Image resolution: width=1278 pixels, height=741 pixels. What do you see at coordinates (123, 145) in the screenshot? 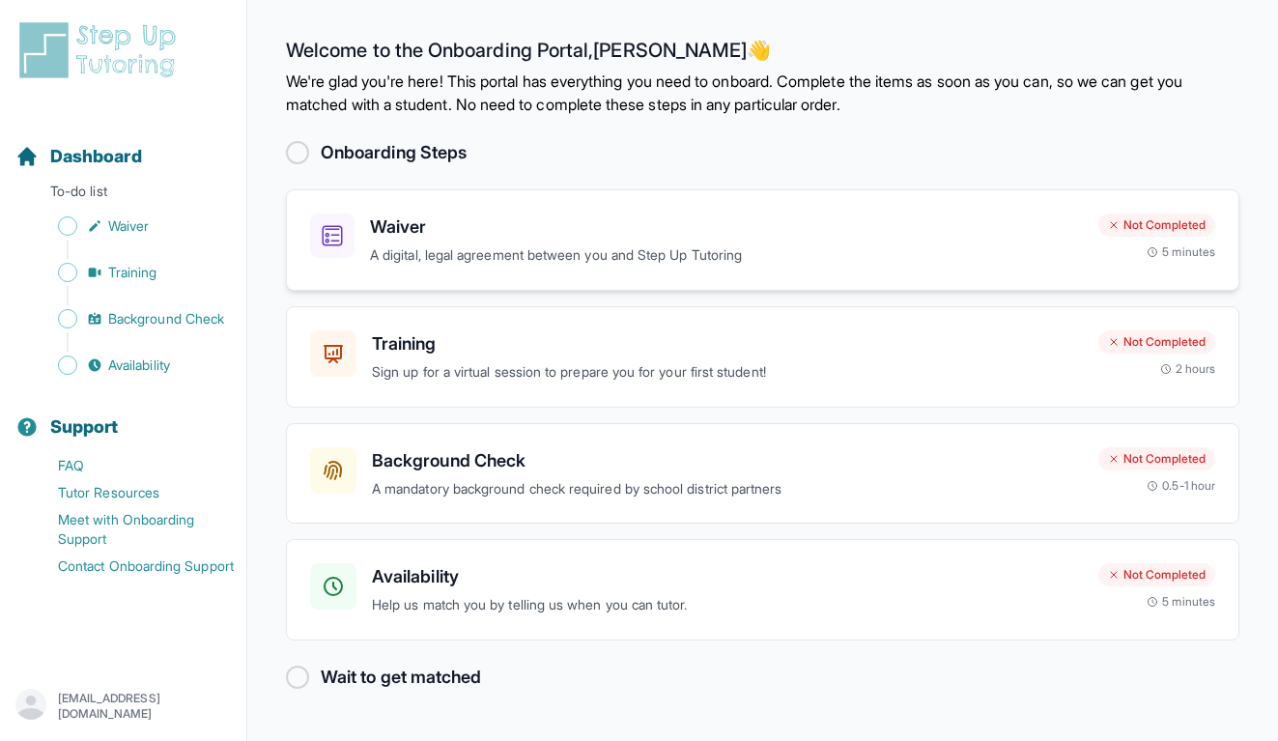
I see `button: Dashboard` at bounding box center [123, 145].